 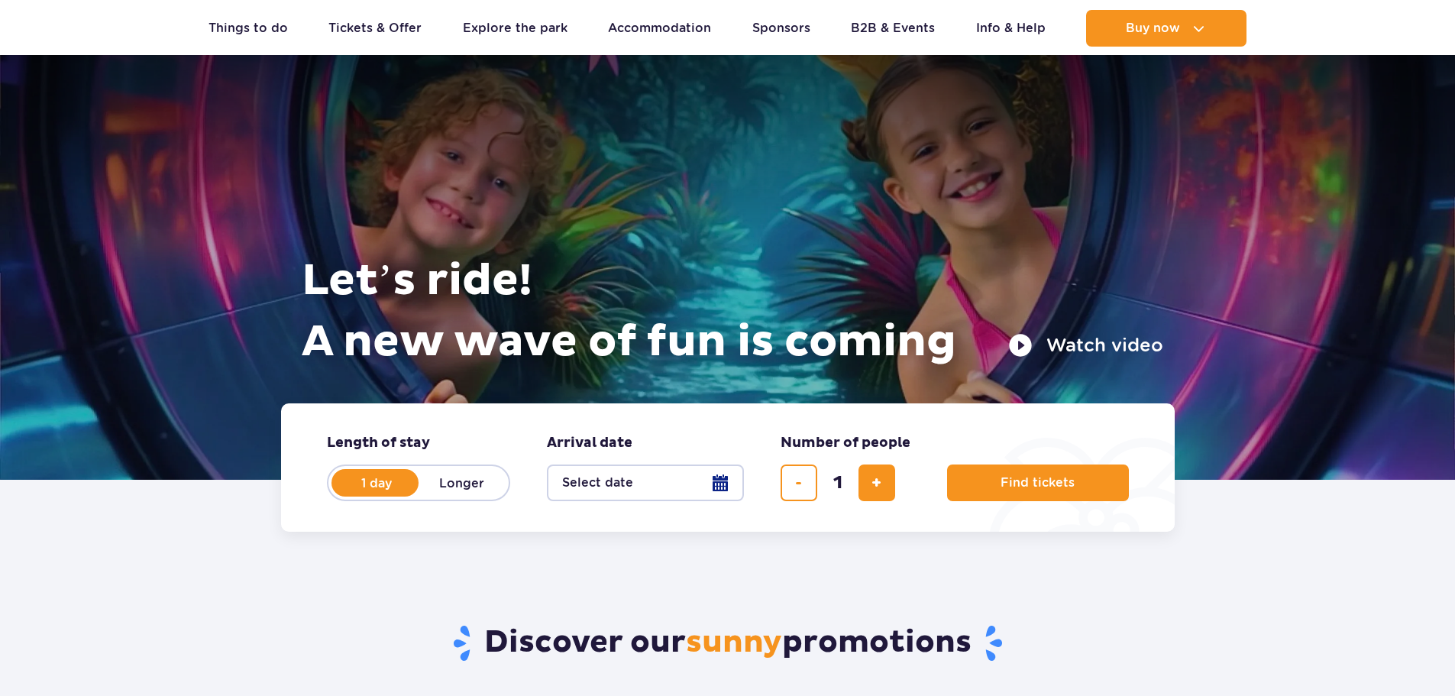 I want to click on button: add ticket, so click(x=877, y=483).